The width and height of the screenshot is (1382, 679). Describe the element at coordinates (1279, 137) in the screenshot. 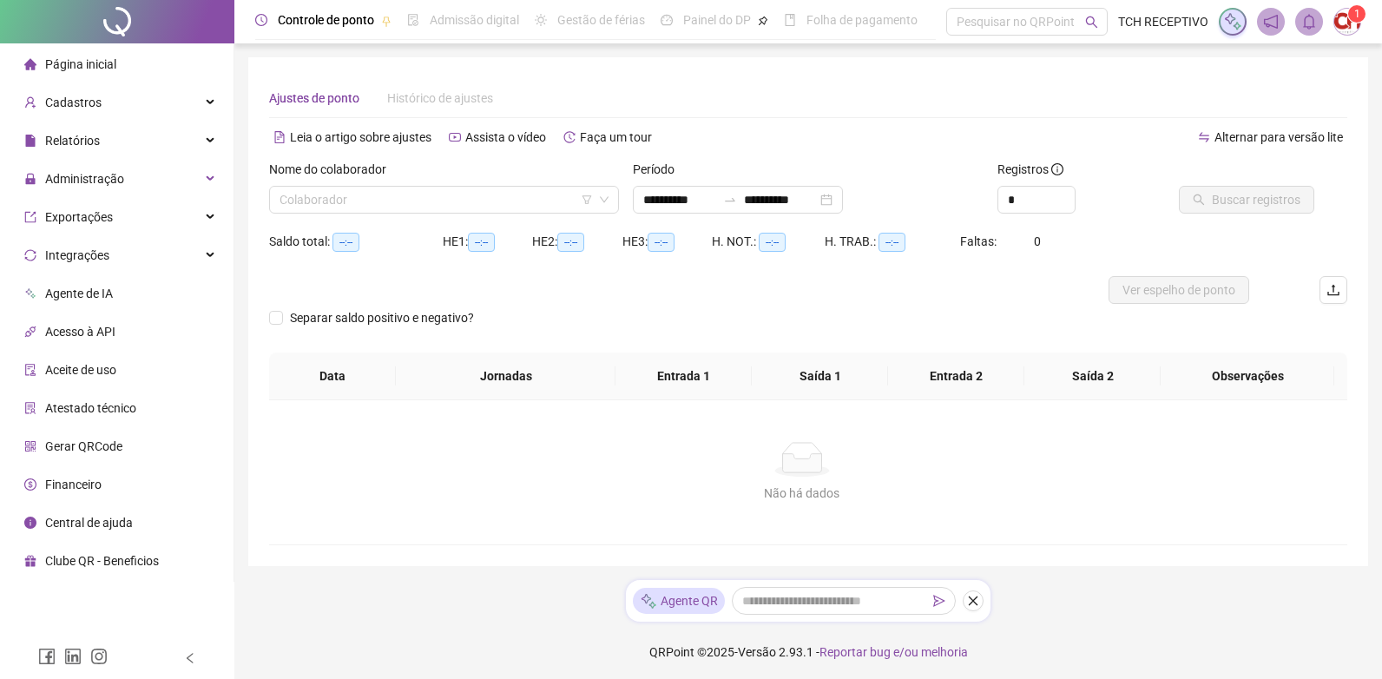

I see `span: Alternar para versão lite` at that location.